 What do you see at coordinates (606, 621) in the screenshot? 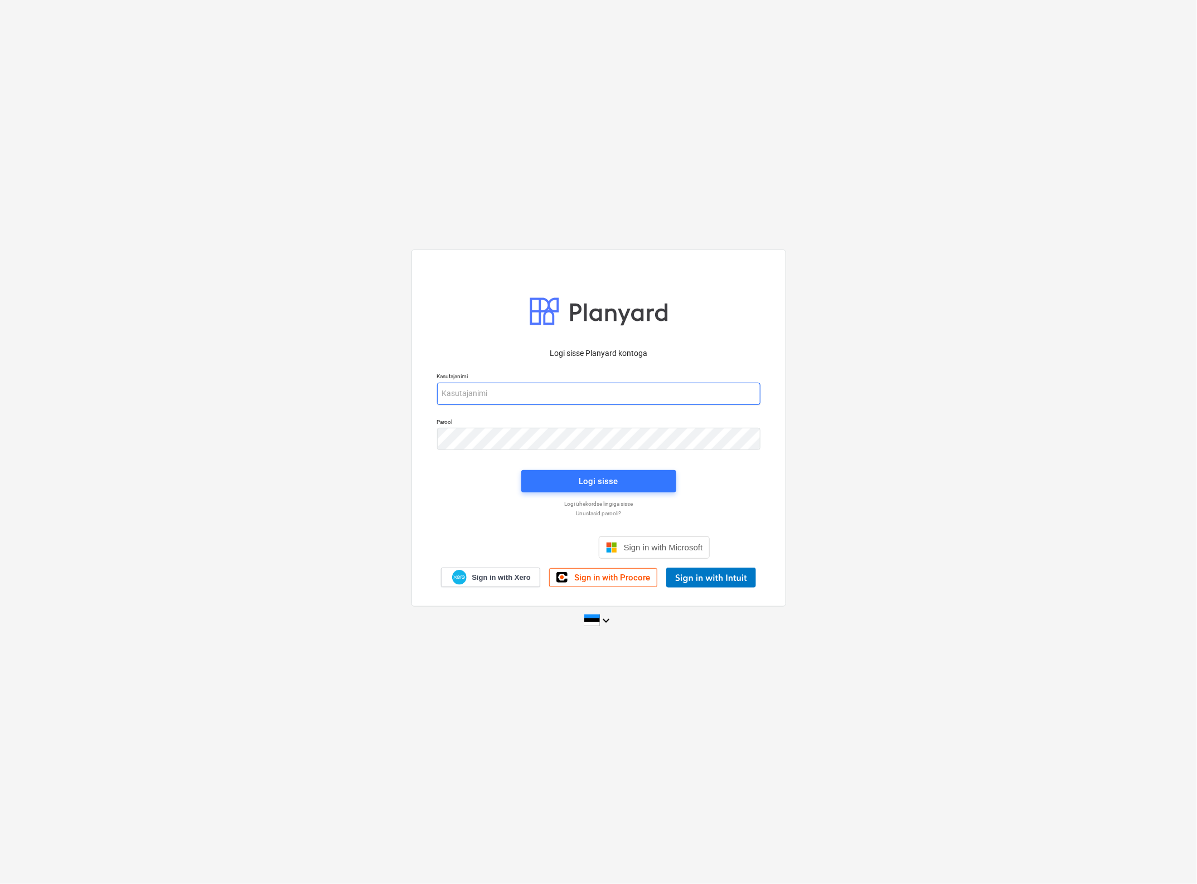
I see `i: keyboard_arrow_down` at bounding box center [606, 621].